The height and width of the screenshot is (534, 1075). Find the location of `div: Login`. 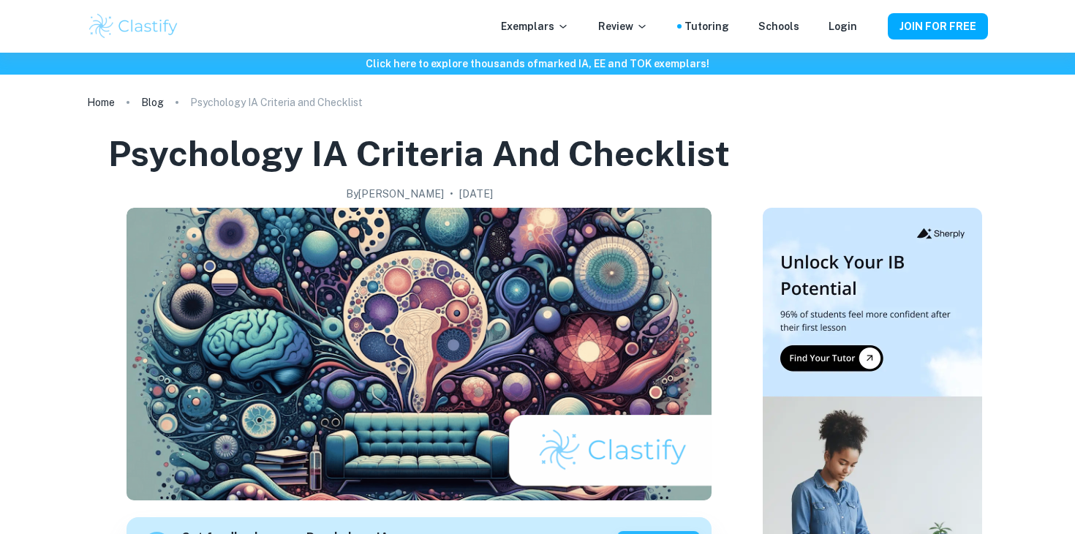

div: Login is located at coordinates (842, 26).